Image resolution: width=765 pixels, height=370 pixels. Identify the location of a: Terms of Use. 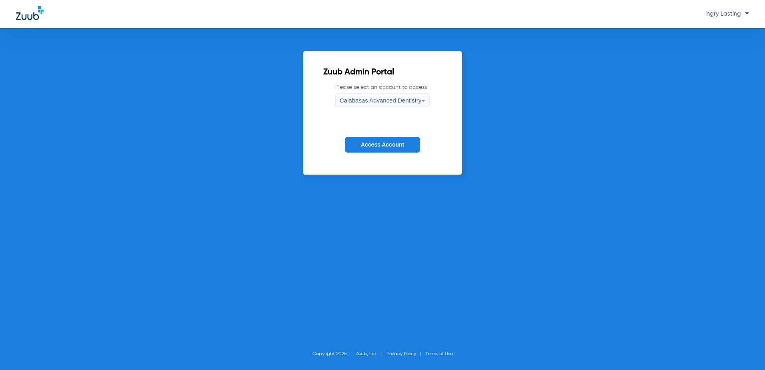
(439, 354).